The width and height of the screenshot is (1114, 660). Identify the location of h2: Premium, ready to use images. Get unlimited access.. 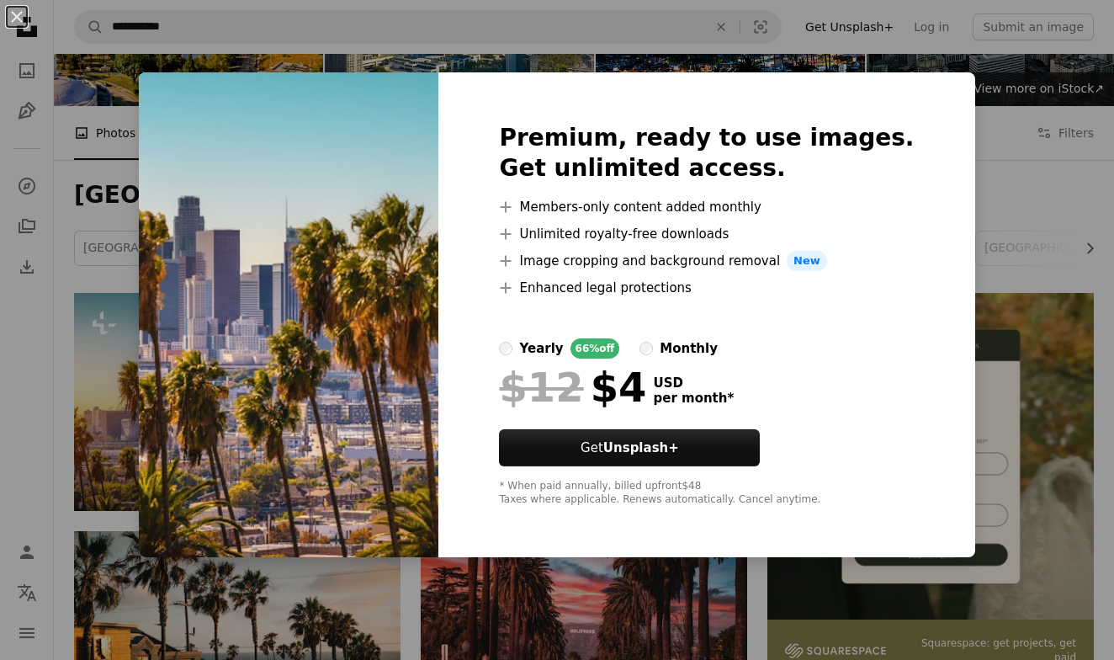
(706, 153).